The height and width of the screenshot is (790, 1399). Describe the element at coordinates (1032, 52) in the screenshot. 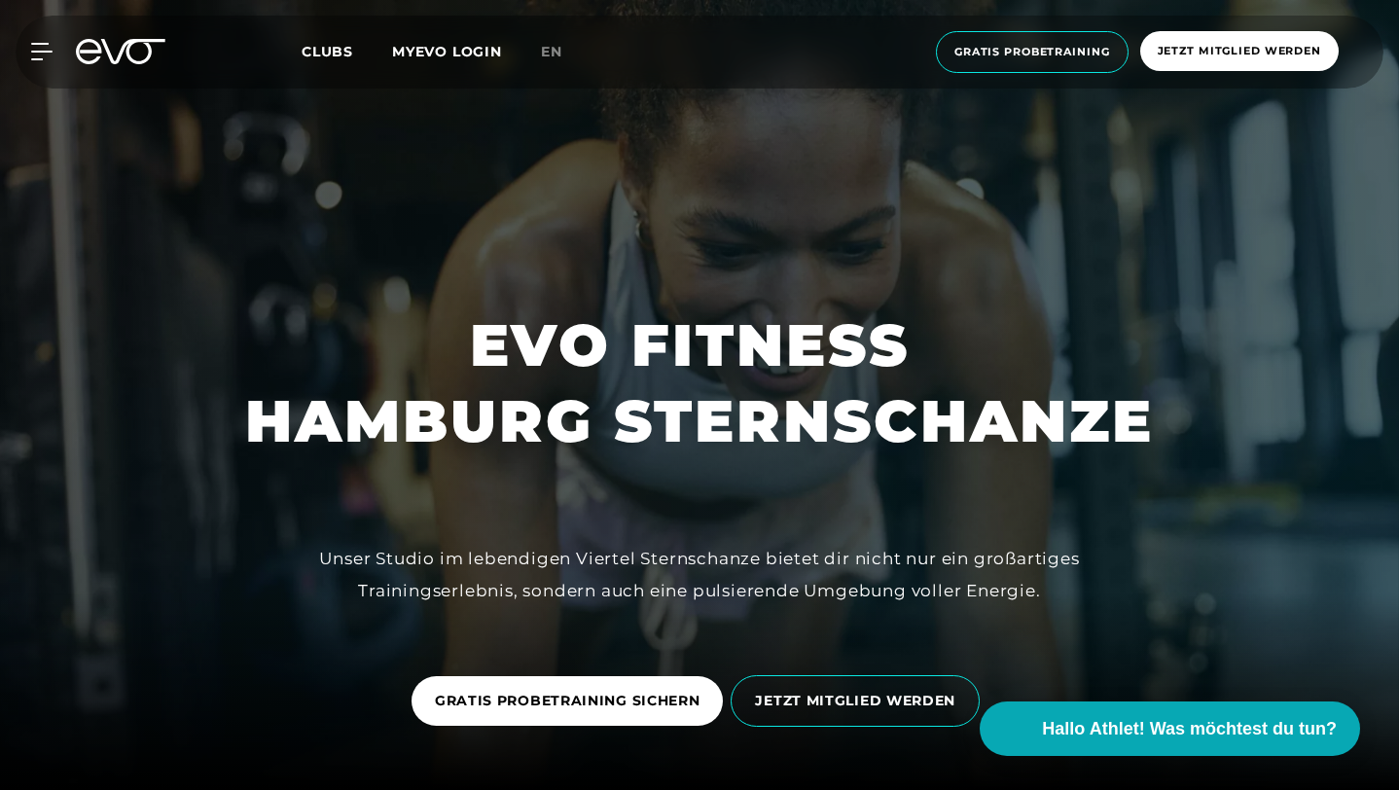

I see `a: Gratis Probetraining` at that location.